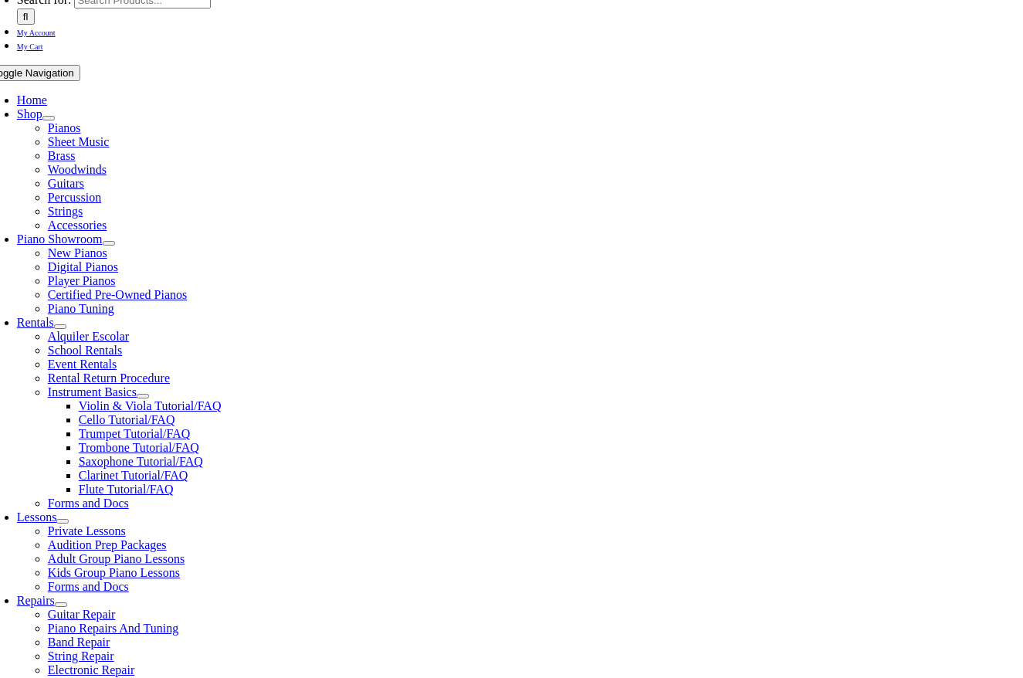 The height and width of the screenshot is (678, 1023). What do you see at coordinates (82, 364) in the screenshot?
I see `span: Event Rentals` at bounding box center [82, 364].